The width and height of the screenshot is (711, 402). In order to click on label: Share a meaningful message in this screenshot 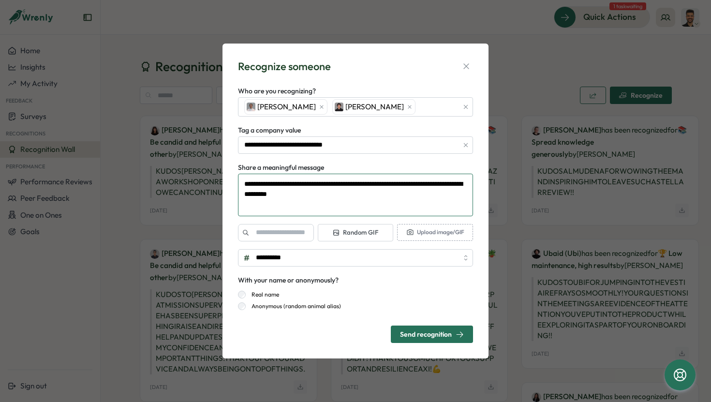, I will do `click(281, 168)`.